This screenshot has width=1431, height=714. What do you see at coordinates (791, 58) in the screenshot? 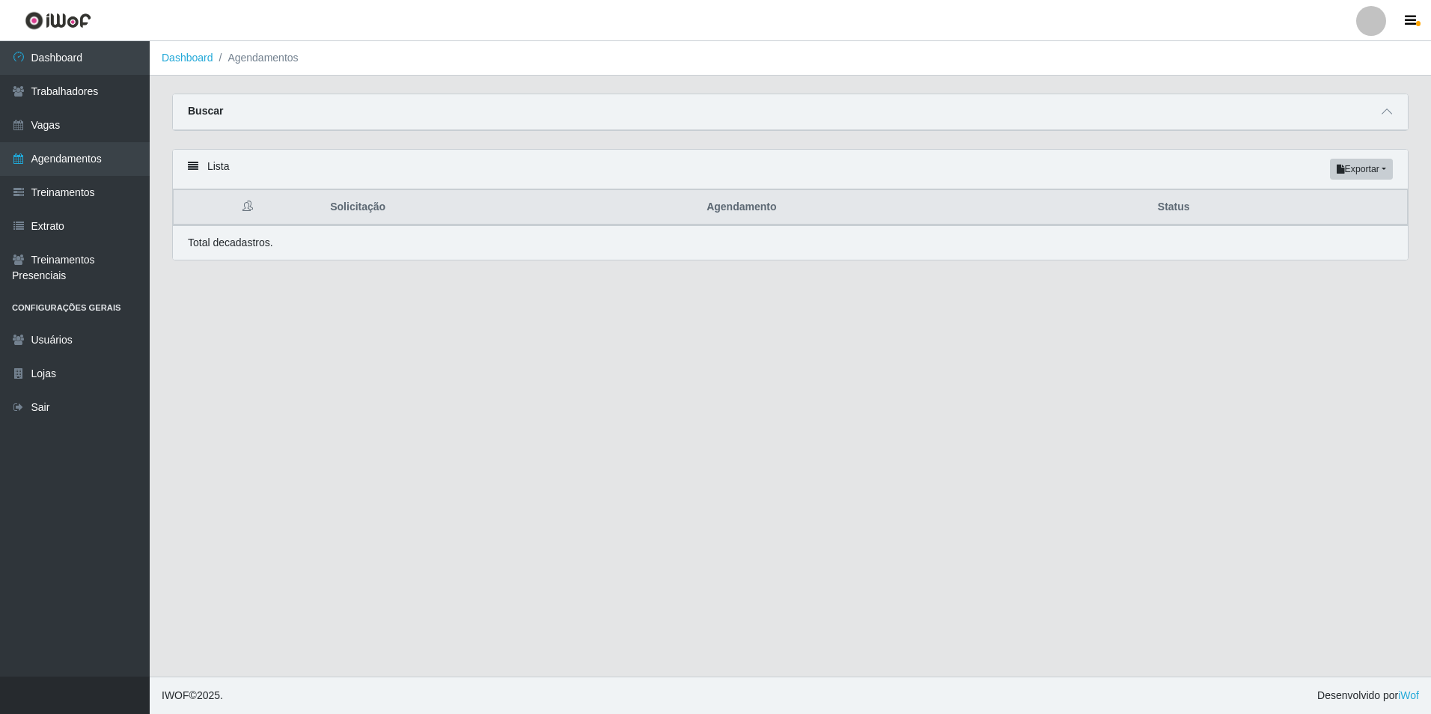
I see `nav: breadcrumb` at bounding box center [791, 58].